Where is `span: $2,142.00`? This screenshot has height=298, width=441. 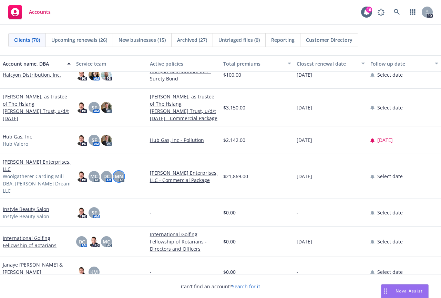 span: $2,142.00 is located at coordinates (234, 140).